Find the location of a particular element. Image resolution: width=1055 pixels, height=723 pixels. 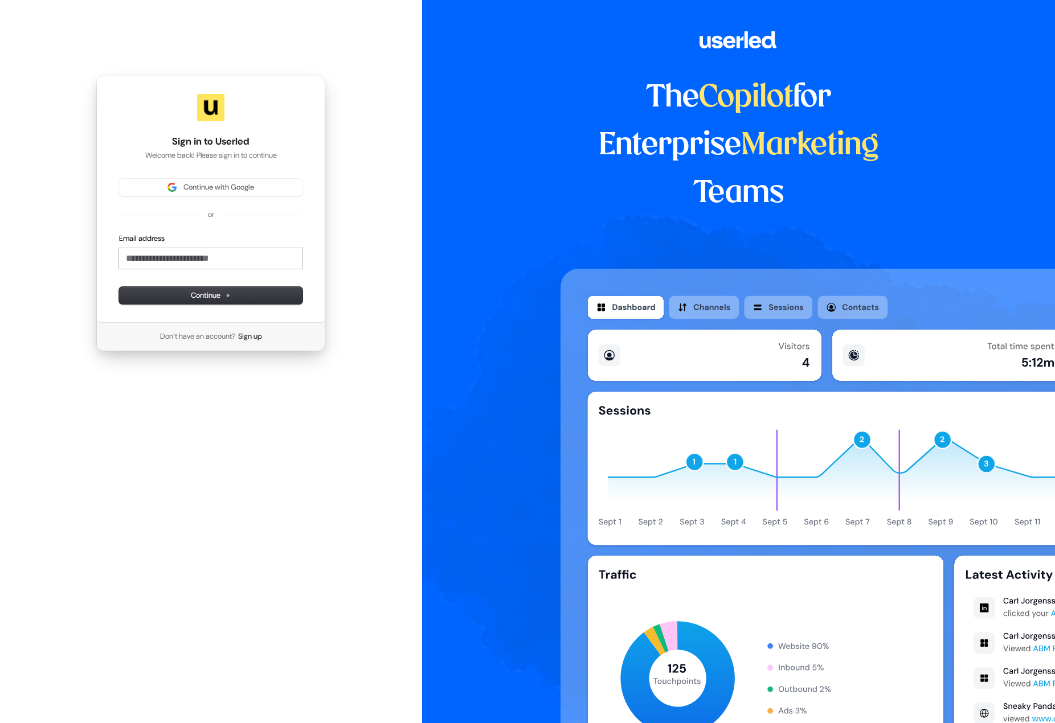

p: Welcome back! Please sign in to continue is located at coordinates (211, 156).